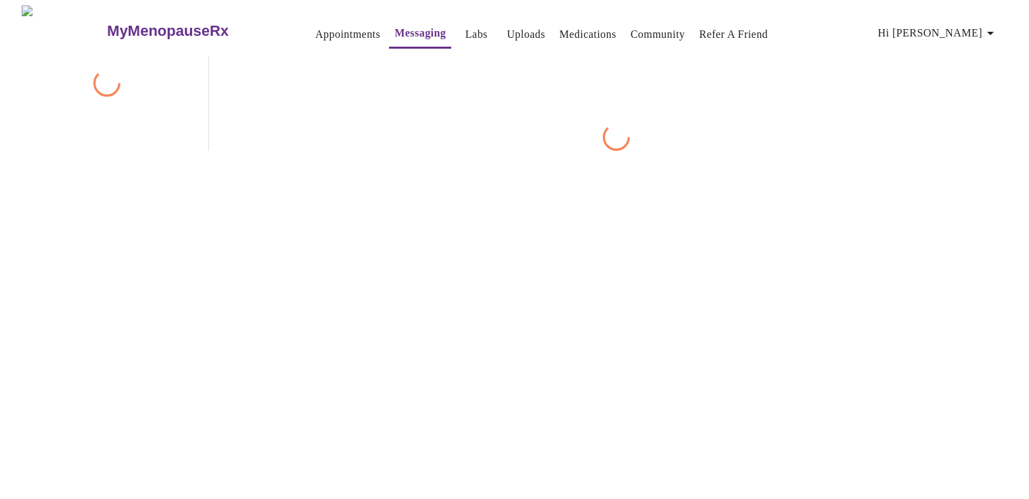  What do you see at coordinates (526, 35) in the screenshot?
I see `button: Uploads` at bounding box center [526, 35].